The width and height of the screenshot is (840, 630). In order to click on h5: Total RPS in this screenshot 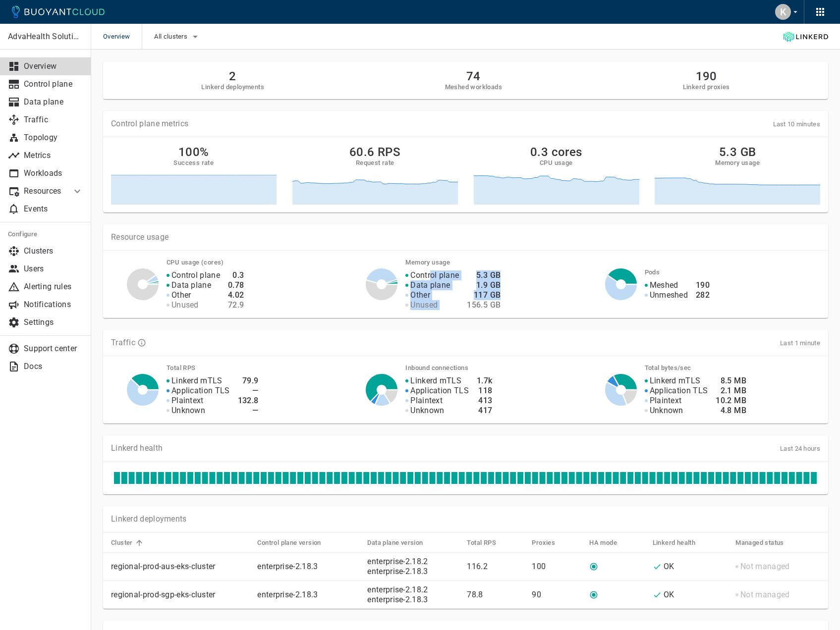, I will do `click(481, 543)`.